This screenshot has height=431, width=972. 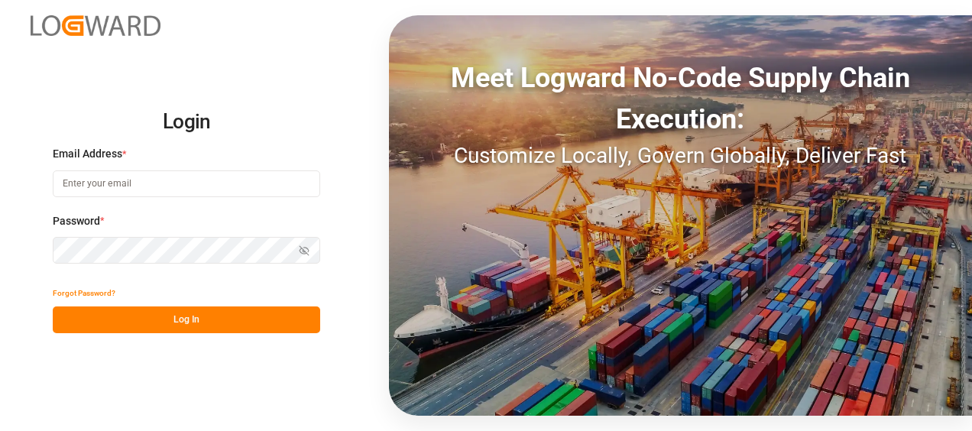 I want to click on span: Email Address, so click(x=87, y=154).